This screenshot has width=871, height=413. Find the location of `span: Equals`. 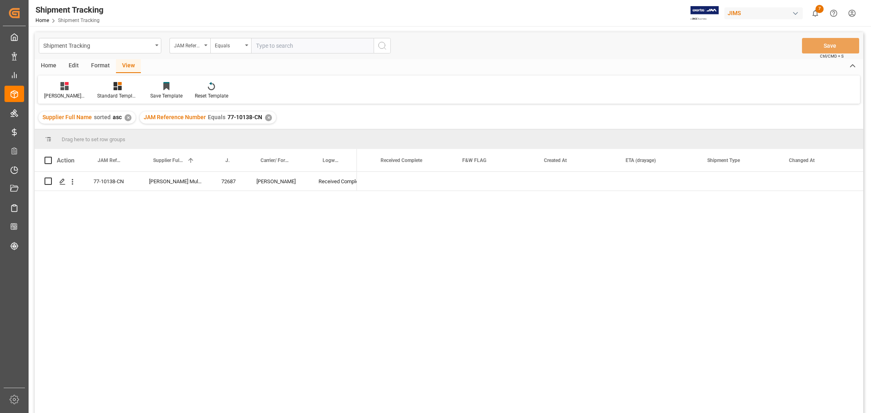

span: Equals is located at coordinates (216, 117).